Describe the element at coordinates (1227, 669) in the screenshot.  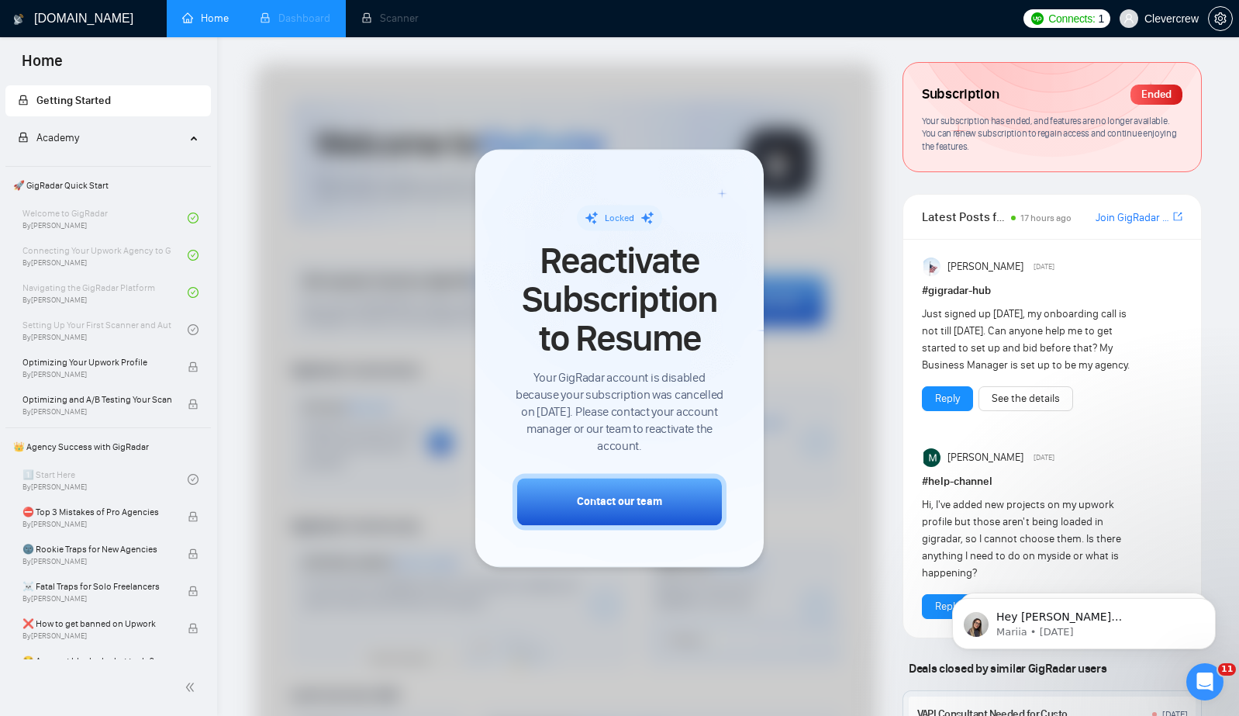
I see `span: 11` at that location.